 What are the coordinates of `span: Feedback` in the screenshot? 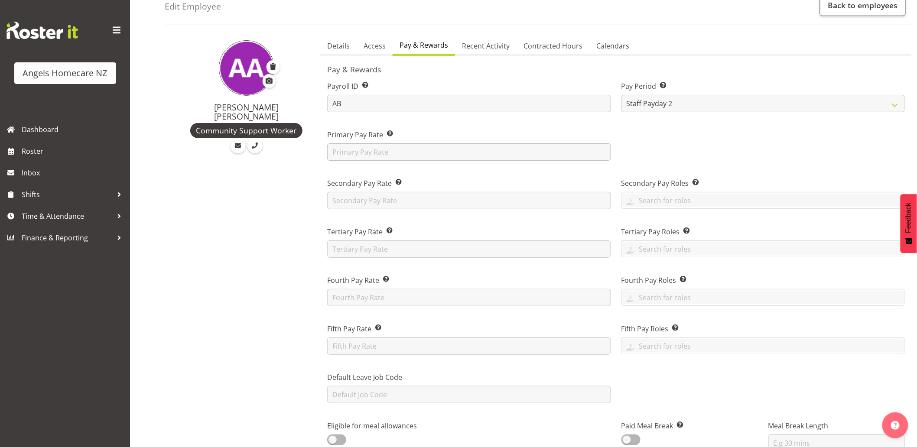 It's located at (909, 218).